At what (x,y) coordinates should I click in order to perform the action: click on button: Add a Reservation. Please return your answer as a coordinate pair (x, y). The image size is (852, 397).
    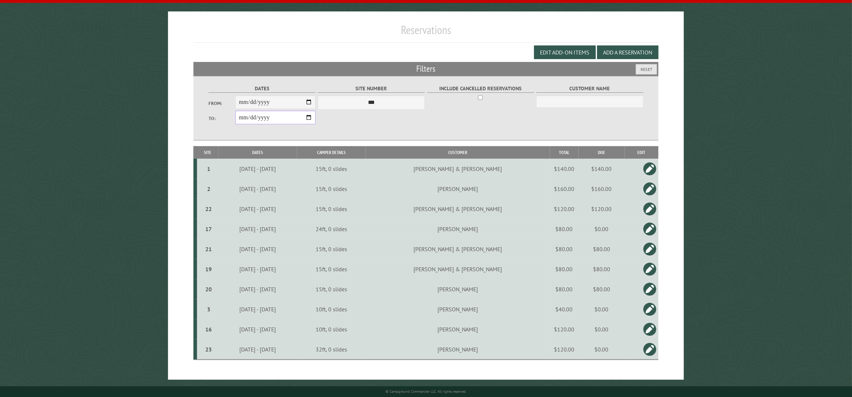
    Looking at the image, I should click on (628, 52).